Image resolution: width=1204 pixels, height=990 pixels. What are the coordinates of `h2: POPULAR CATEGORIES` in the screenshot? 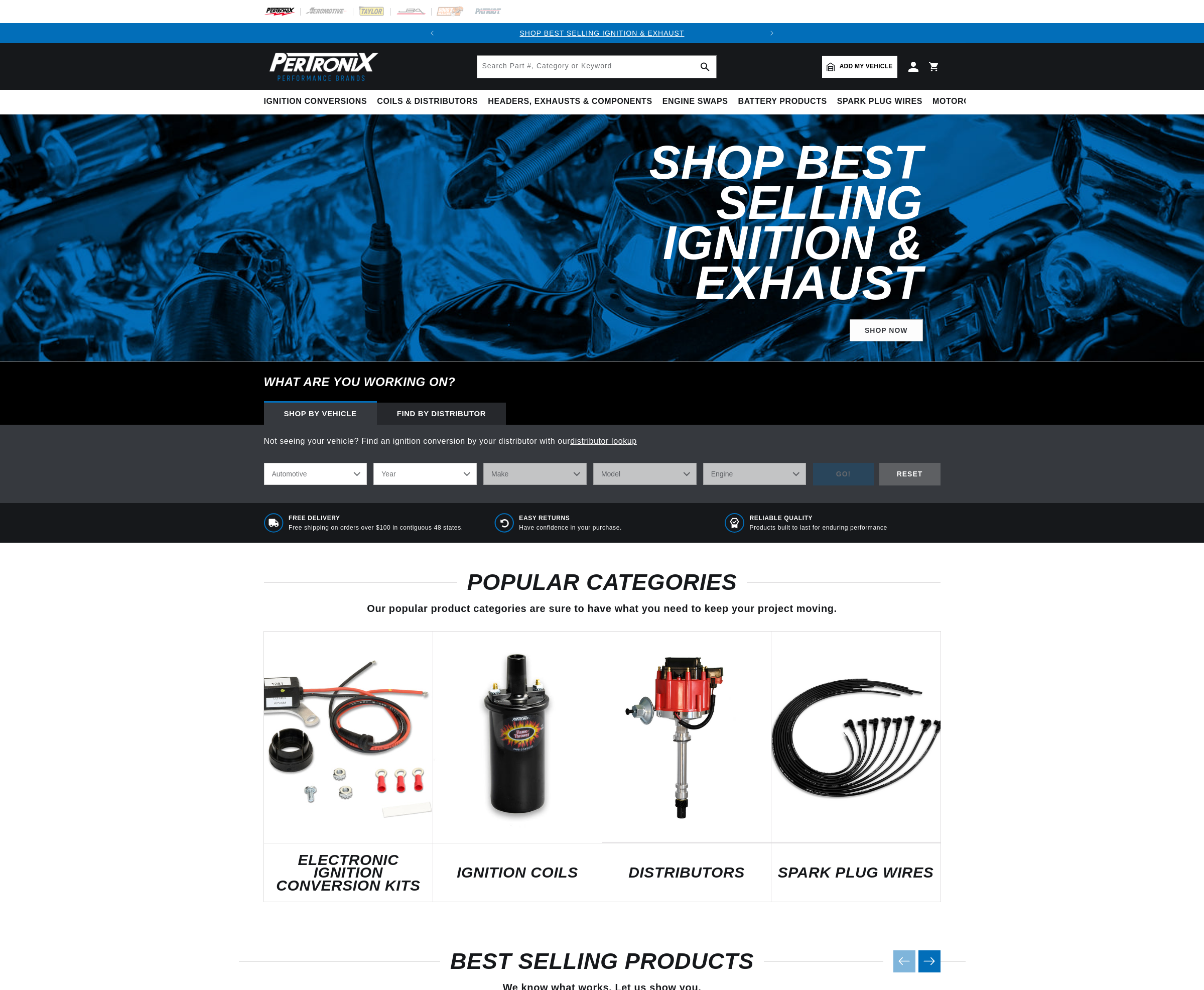 It's located at (602, 582).